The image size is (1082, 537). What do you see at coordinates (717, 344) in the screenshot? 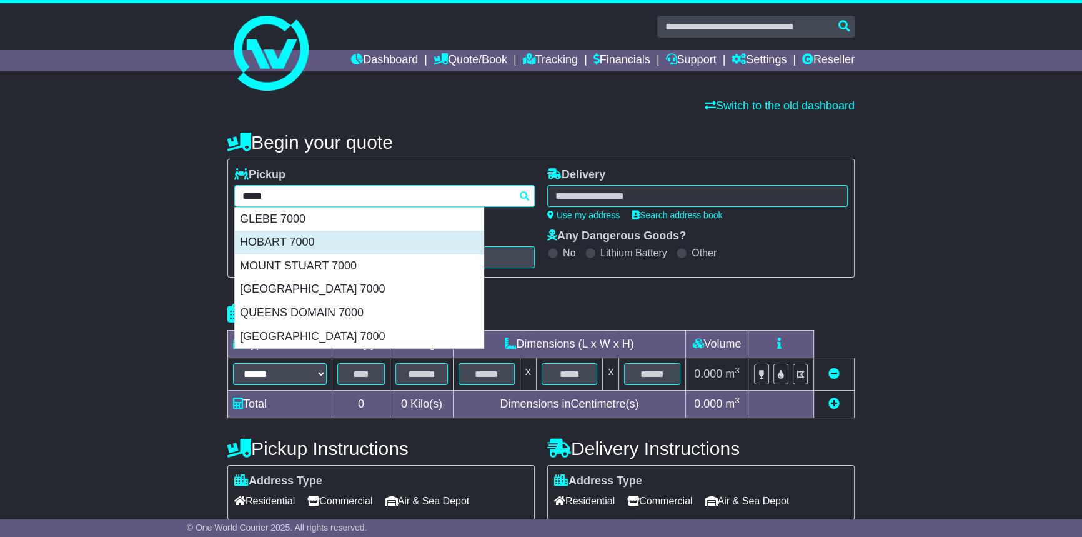
I see `td: Volume` at bounding box center [717, 344].